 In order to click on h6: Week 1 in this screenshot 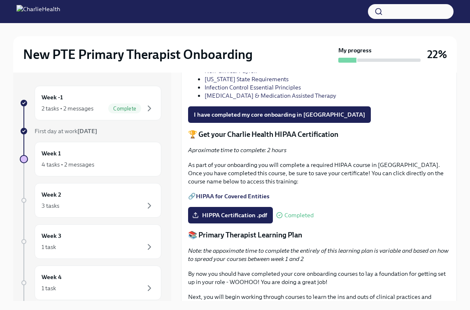, I will do `click(51, 153)`.